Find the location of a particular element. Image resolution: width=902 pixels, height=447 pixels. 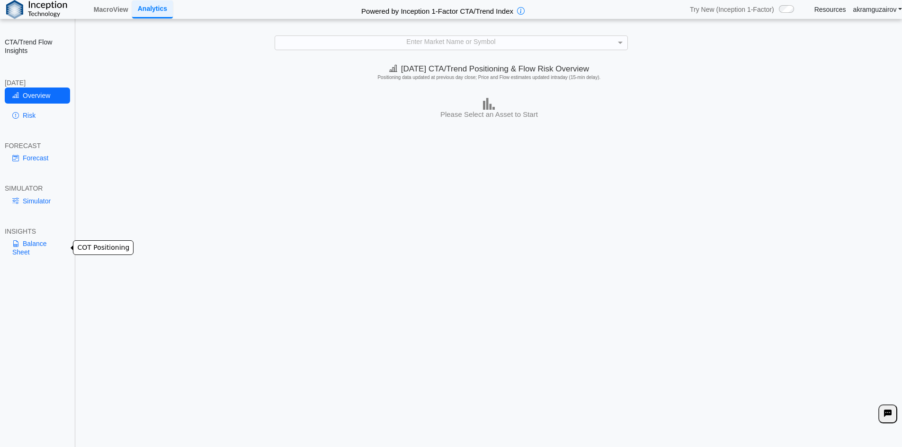

span: Try New (Inception 1-Factor) is located at coordinates (732, 9).